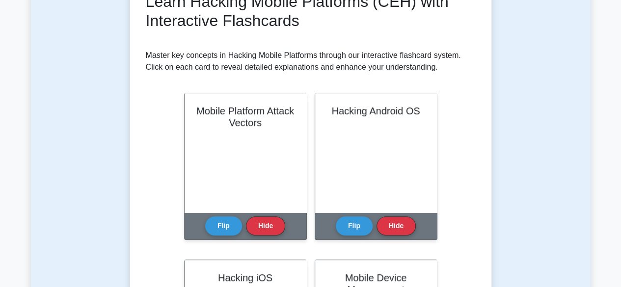  Describe the element at coordinates (376, 111) in the screenshot. I see `h2: Hacking Android OS` at that location.